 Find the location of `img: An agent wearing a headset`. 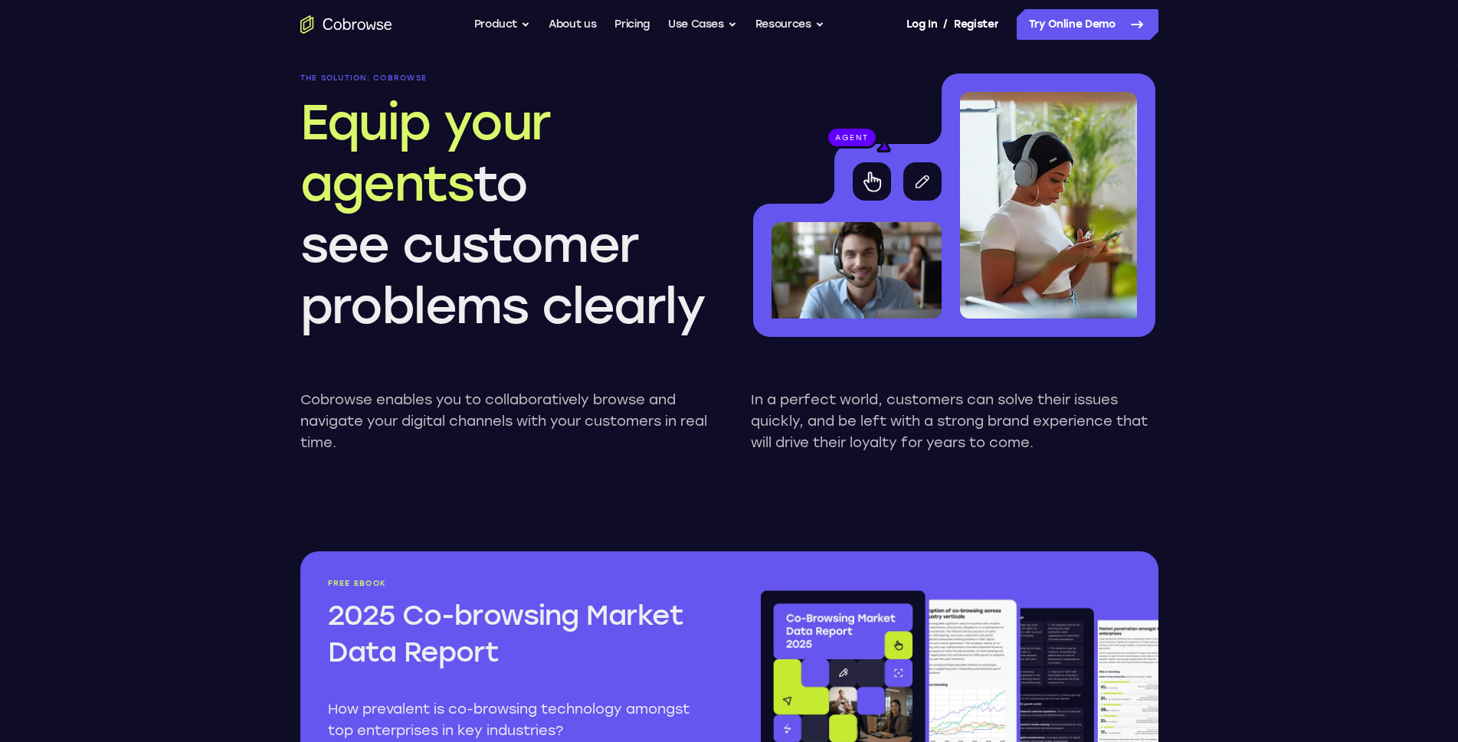

img: An agent wearing a headset is located at coordinates (857, 270).